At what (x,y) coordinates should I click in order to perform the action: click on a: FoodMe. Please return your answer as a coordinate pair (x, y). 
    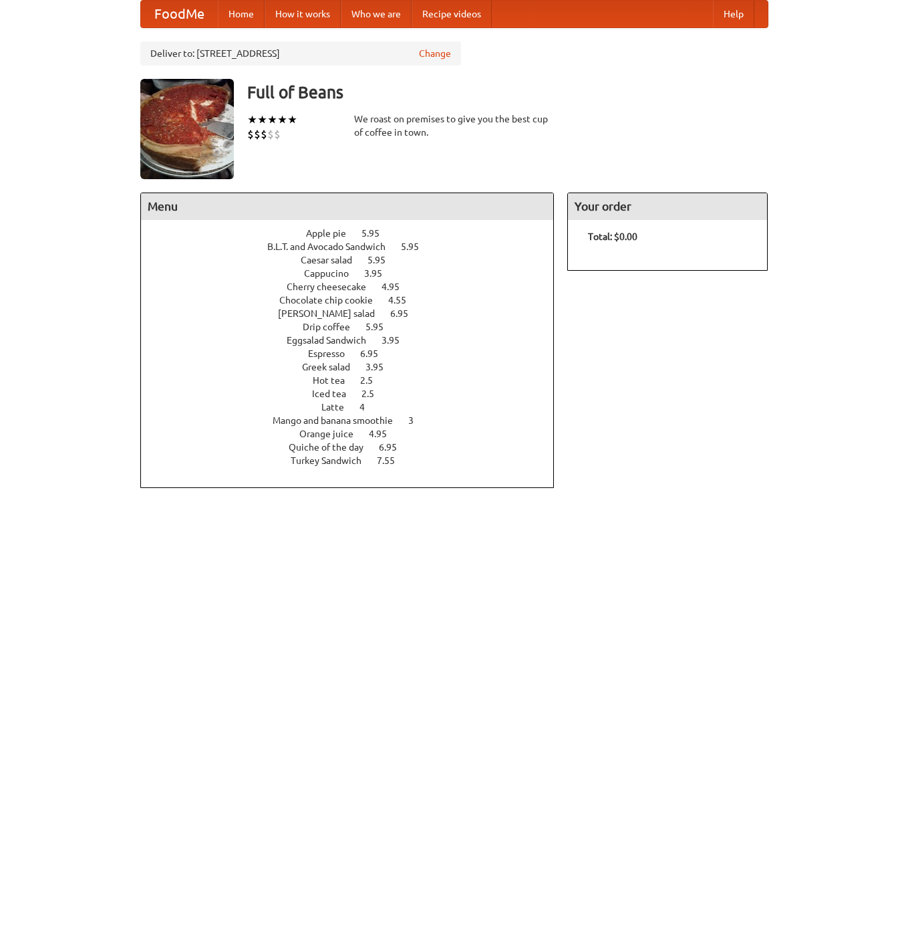
    Looking at the image, I should click on (179, 14).